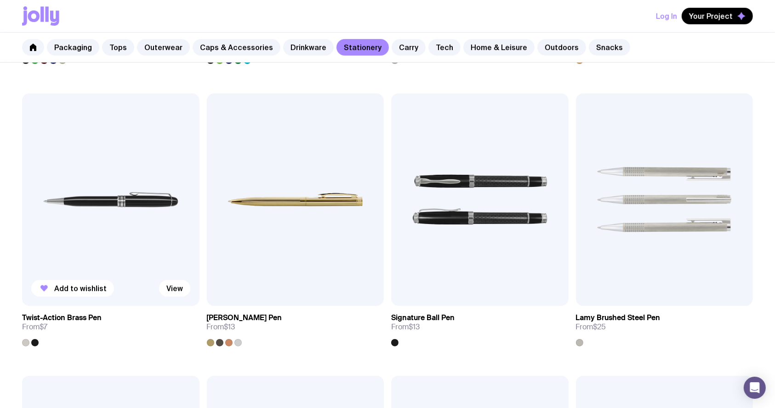 Image resolution: width=775 pixels, height=408 pixels. Describe the element at coordinates (43, 326) in the screenshot. I see `span: $7` at that location.